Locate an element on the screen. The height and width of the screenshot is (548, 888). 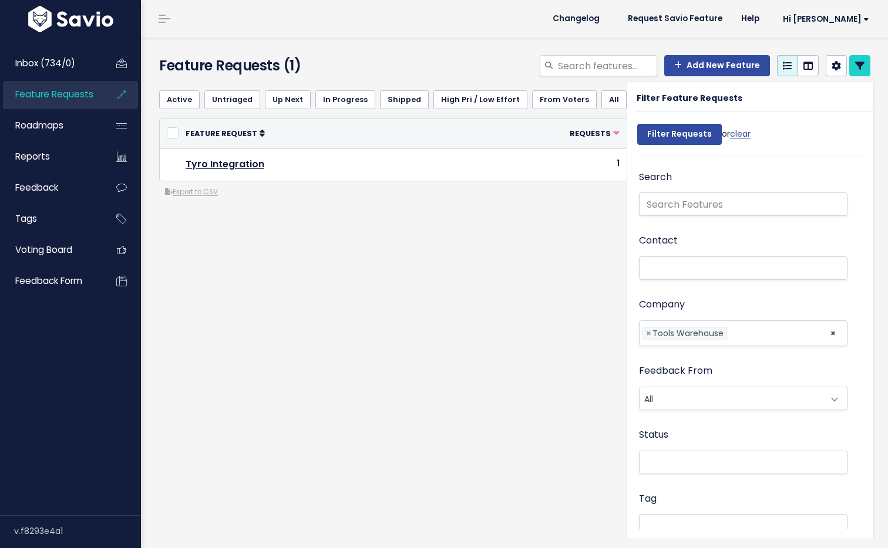
label: Search is located at coordinates (655, 177).